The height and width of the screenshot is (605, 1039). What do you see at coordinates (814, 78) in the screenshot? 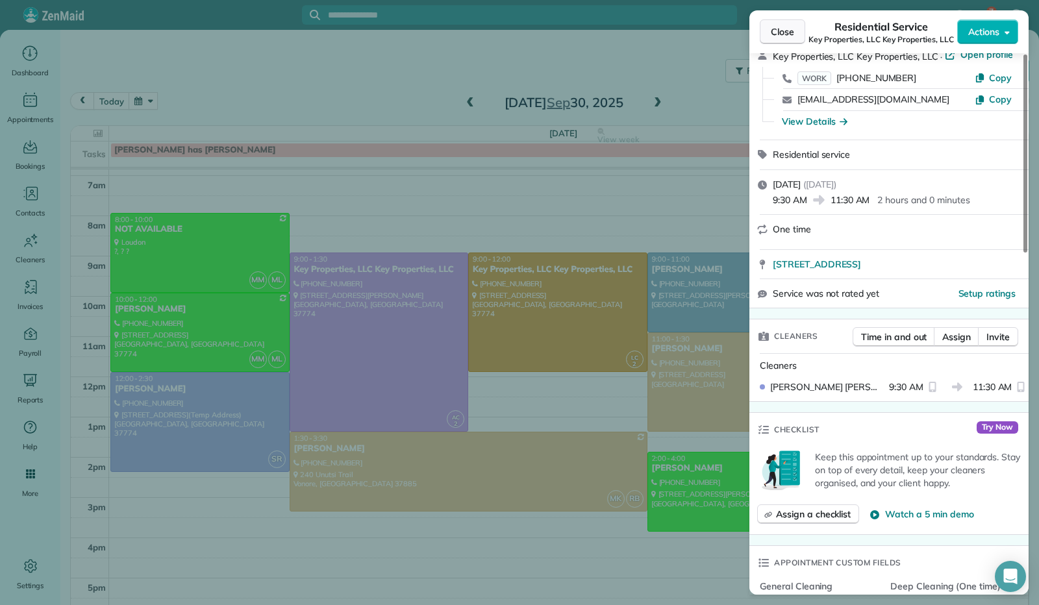
I see `span: WORK` at bounding box center [814, 78].